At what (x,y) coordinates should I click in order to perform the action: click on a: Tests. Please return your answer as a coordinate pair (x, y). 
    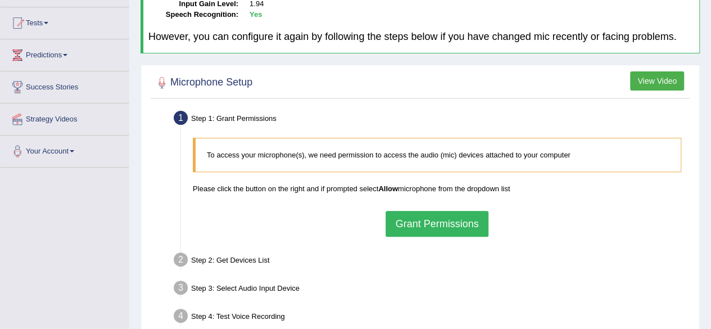
    Looking at the image, I should click on (65, 21).